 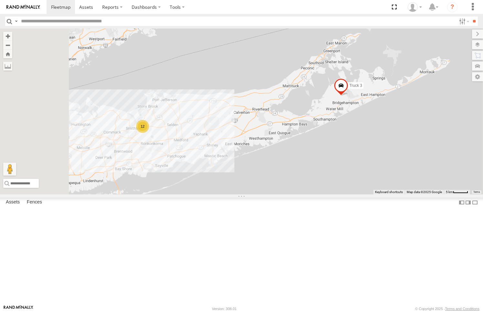 I want to click on button: Zoom Home, so click(x=8, y=54).